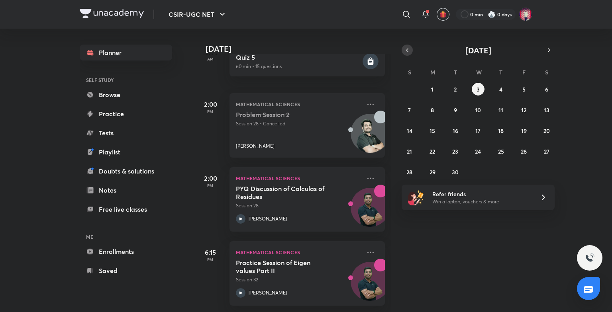 This screenshot has height=312, width=612. I want to click on abbr: Wednesday, so click(479, 72).